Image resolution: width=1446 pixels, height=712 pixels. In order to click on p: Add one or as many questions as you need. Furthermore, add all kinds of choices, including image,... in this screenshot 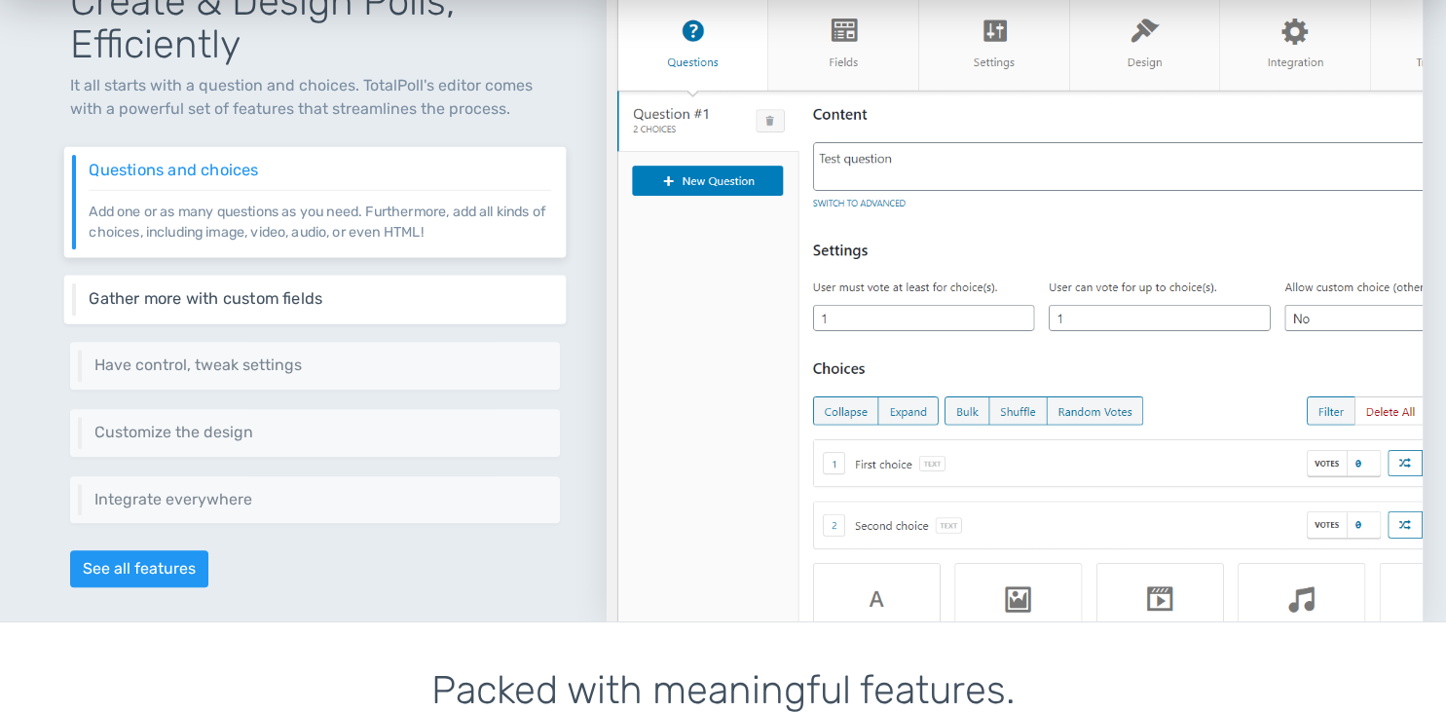, I will do `click(319, 215)`.